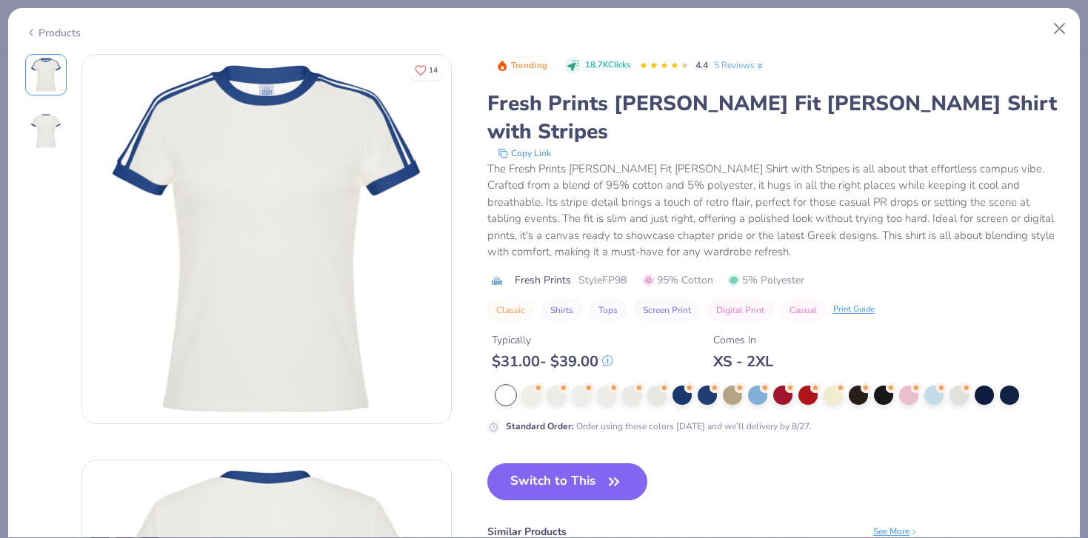 Image resolution: width=1088 pixels, height=538 pixels. What do you see at coordinates (854, 309) in the screenshot?
I see `div: Print Guide` at bounding box center [854, 309].